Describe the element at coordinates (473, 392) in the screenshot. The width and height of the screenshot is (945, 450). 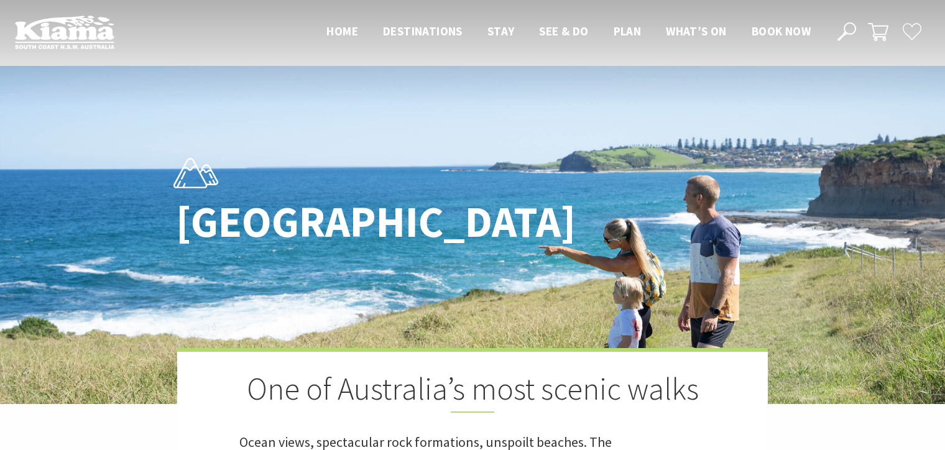
I see `h2: One of Australia’s most scenic walks` at that location.